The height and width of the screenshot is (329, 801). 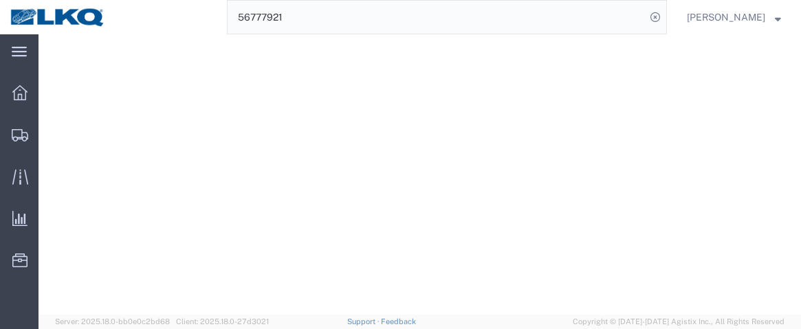 What do you see at coordinates (726, 17) in the screenshot?
I see `span: Krisann Metzger` at bounding box center [726, 17].